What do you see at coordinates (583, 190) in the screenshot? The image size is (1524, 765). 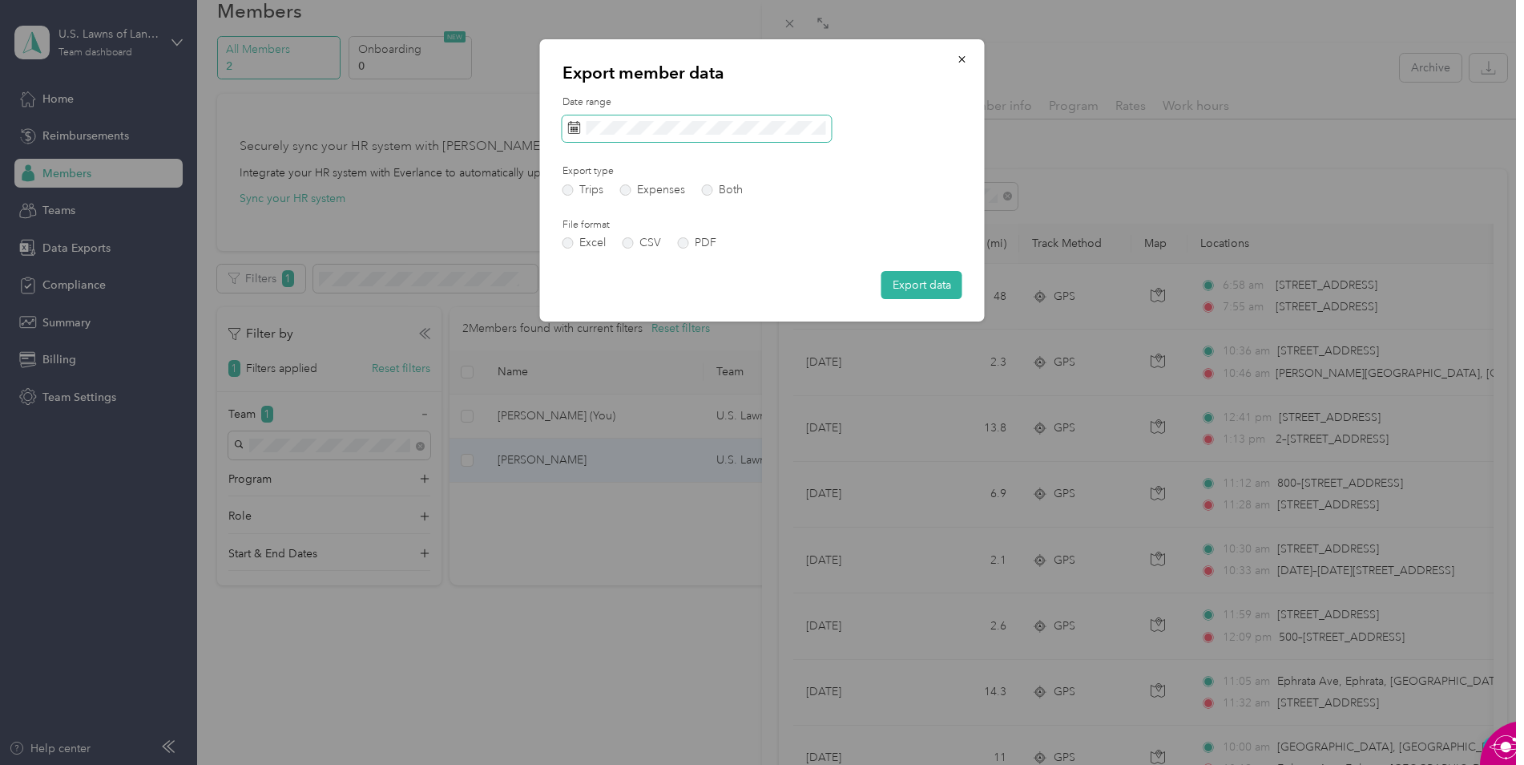 I see `label: Trips` at bounding box center [583, 190].